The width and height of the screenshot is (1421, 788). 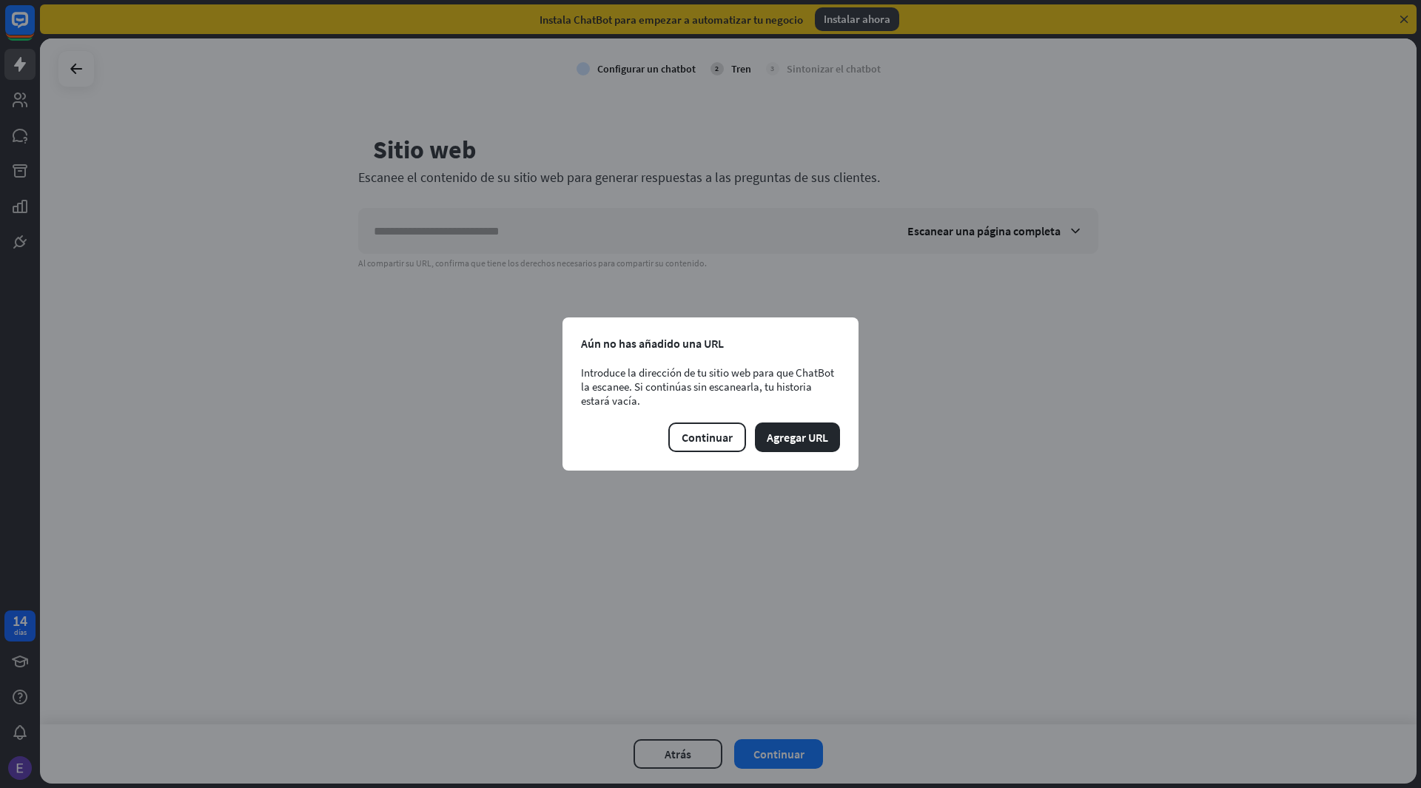 What do you see at coordinates (34, 28) in the screenshot?
I see `button: Abrir el widget de chat LiveChat` at bounding box center [34, 28].